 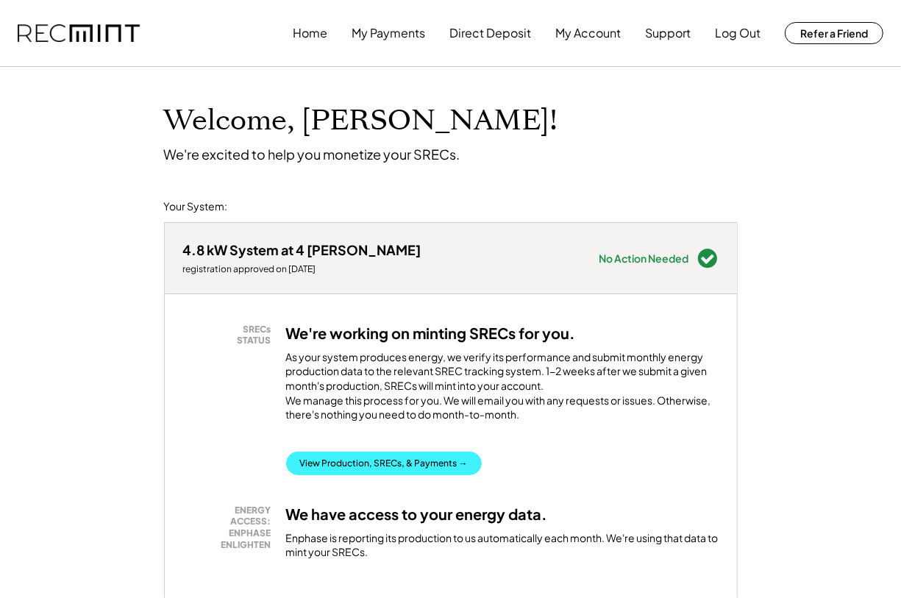 I want to click on button: View Production, SRECs, & Payments →, so click(x=384, y=463).